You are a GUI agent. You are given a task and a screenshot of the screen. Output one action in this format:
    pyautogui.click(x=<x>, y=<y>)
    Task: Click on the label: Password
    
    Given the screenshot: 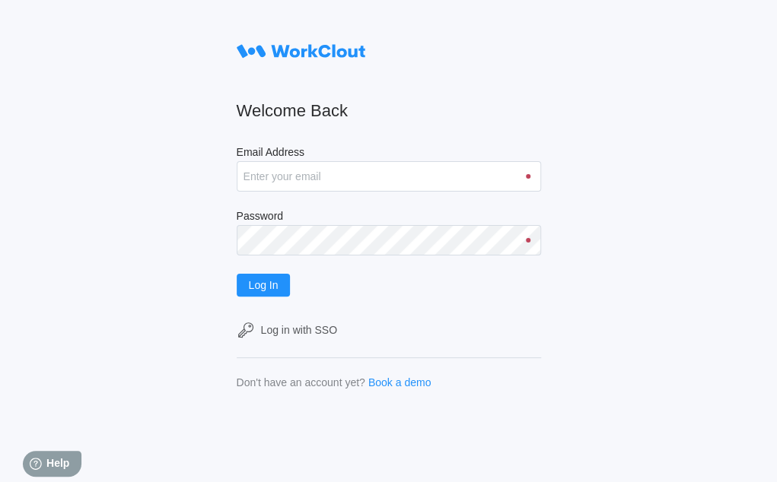 What is the action you would take?
    pyautogui.click(x=389, y=218)
    